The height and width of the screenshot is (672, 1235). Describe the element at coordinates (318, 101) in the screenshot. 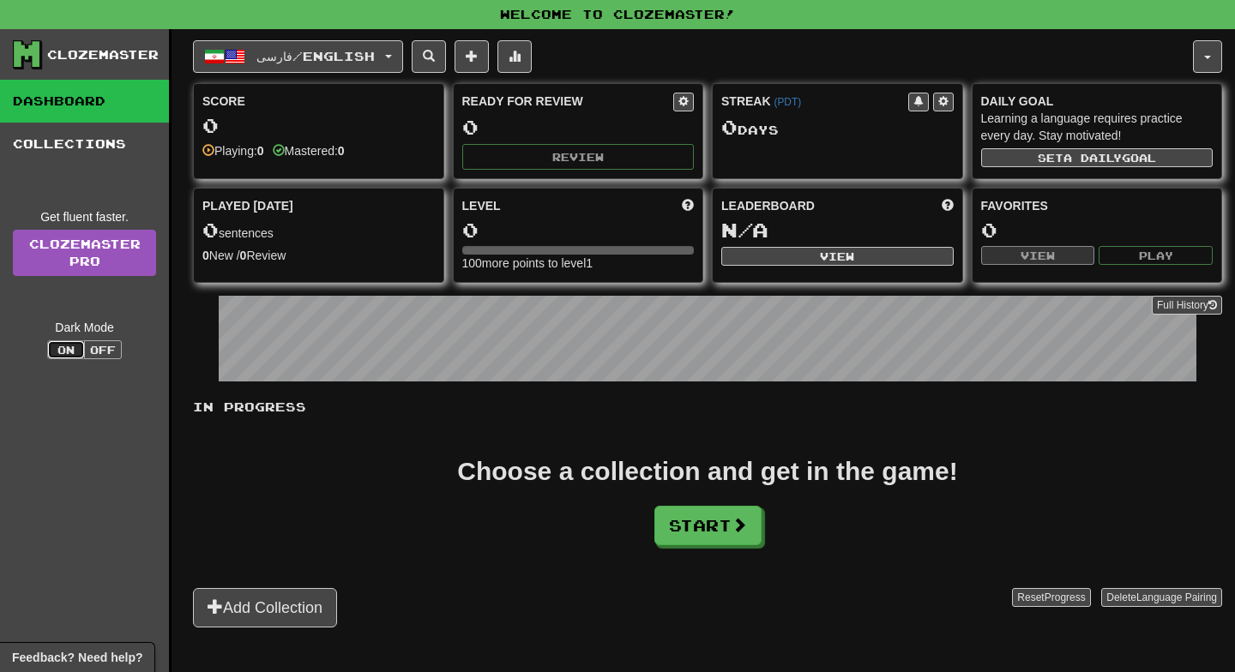

I see `div: Score` at that location.